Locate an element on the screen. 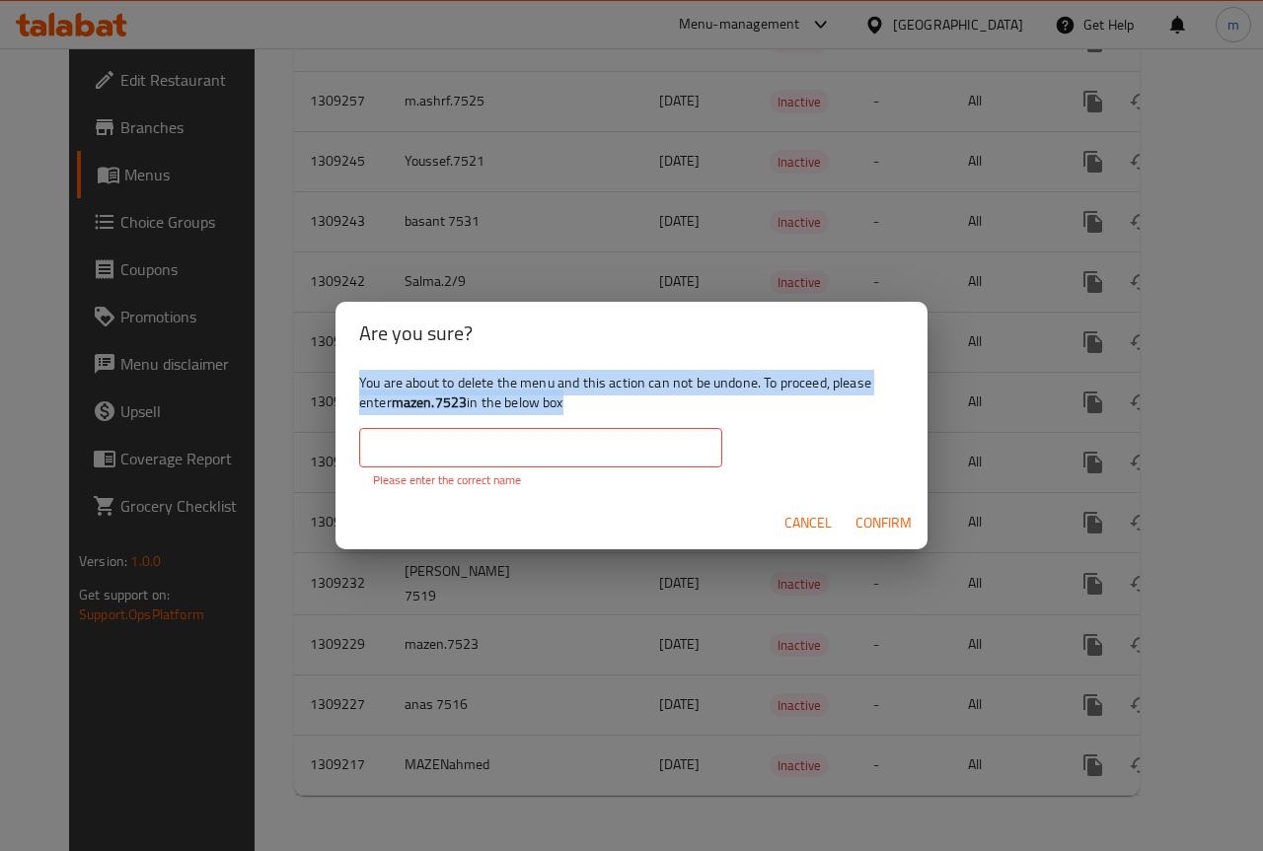 This screenshot has width=1263, height=851. b: mazen.7523 is located at coordinates (429, 403).